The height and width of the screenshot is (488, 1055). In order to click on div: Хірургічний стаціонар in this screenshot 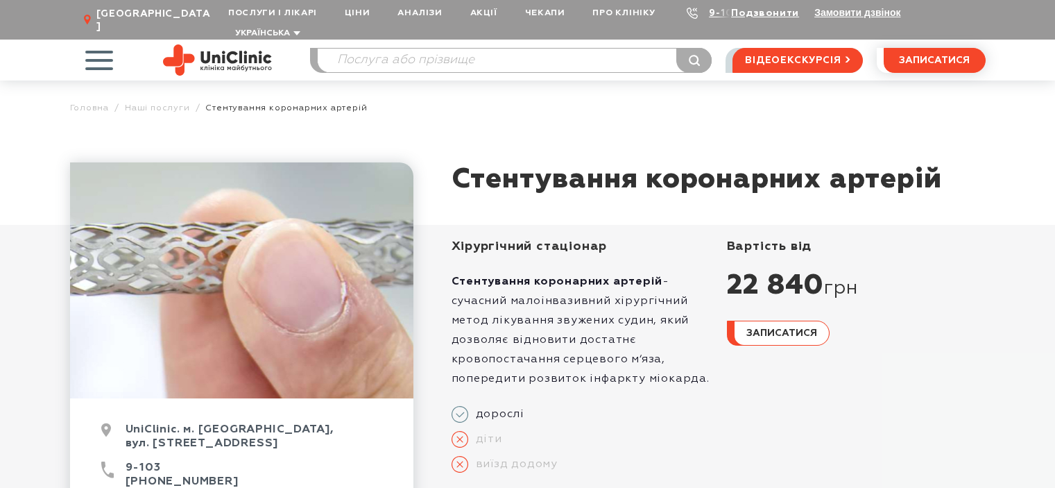, I will do `click(581, 246)`.